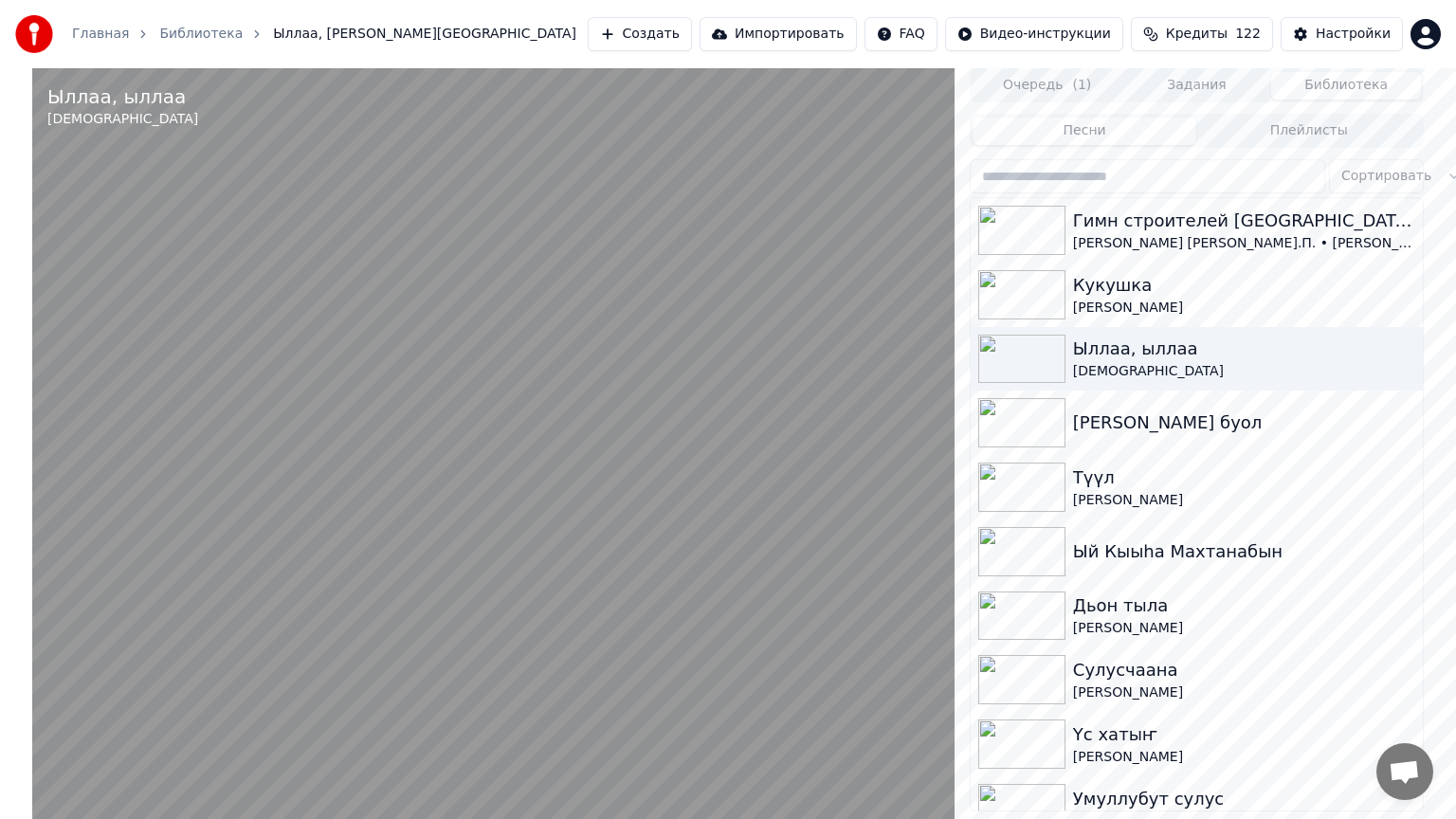 This screenshot has width=1456, height=819. Describe the element at coordinates (1244, 286) in the screenshot. I see `div: Кукушка` at that location.